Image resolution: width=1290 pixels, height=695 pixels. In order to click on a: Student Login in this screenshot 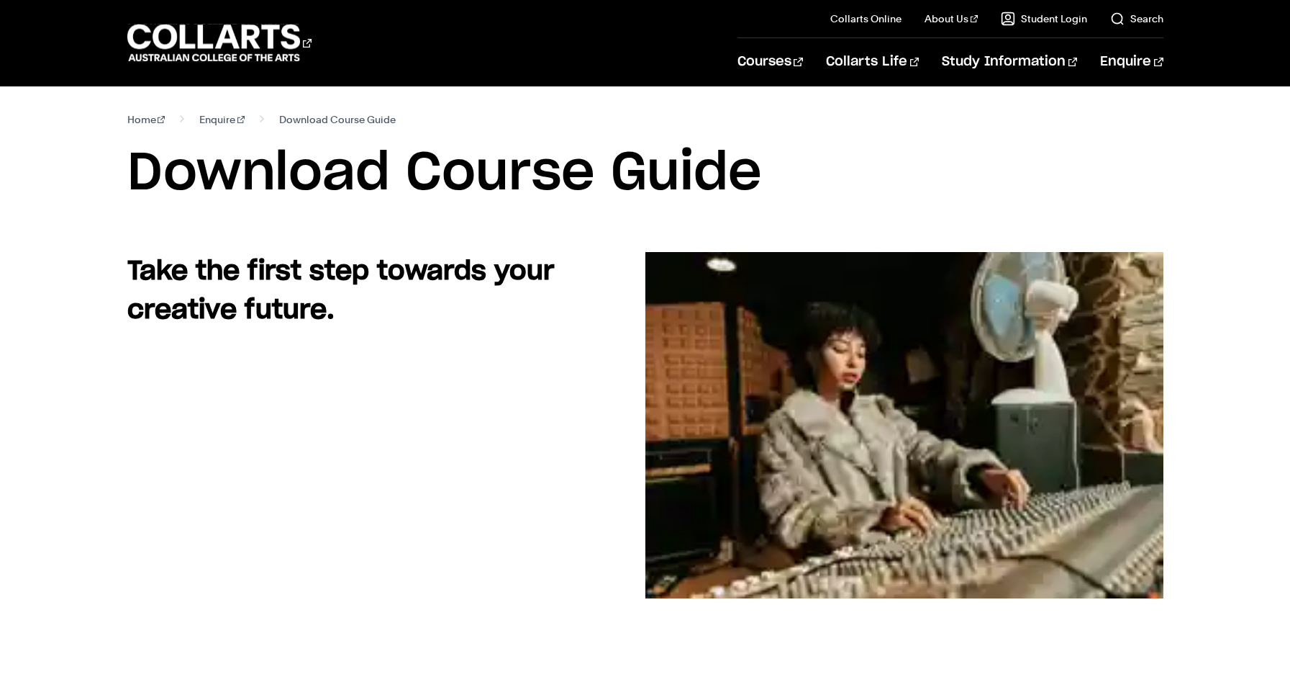, I will do `click(1044, 19)`.